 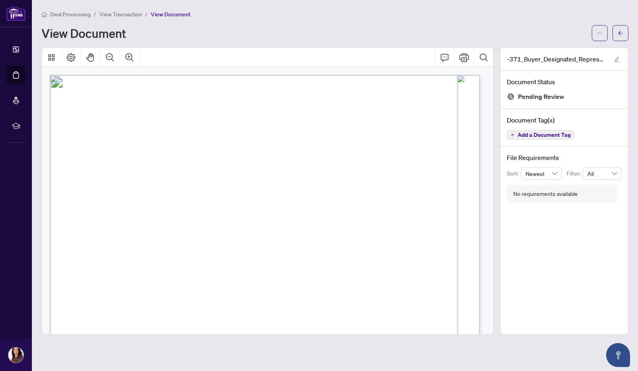 What do you see at coordinates (16, 355) in the screenshot?
I see `img: Profile Icon` at bounding box center [16, 355].